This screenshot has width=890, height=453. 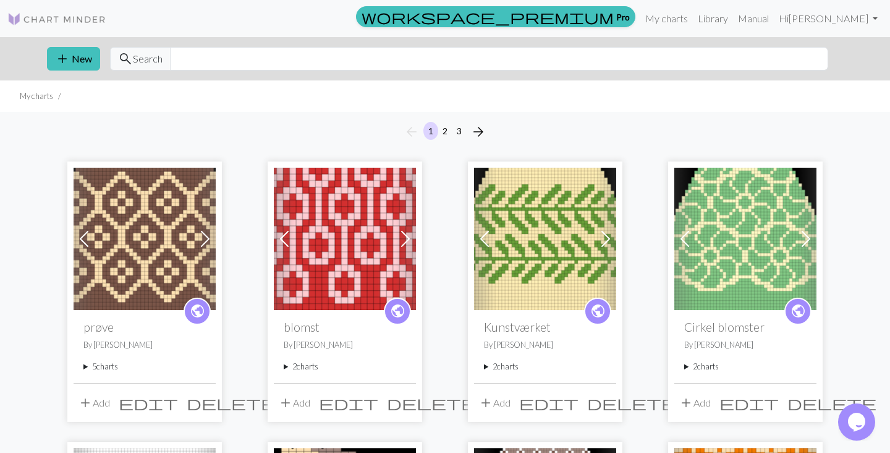 I want to click on button: New, so click(x=74, y=59).